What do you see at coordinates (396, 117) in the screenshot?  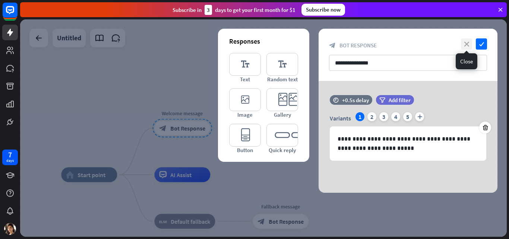 I see `div: 4` at bounding box center [396, 117].